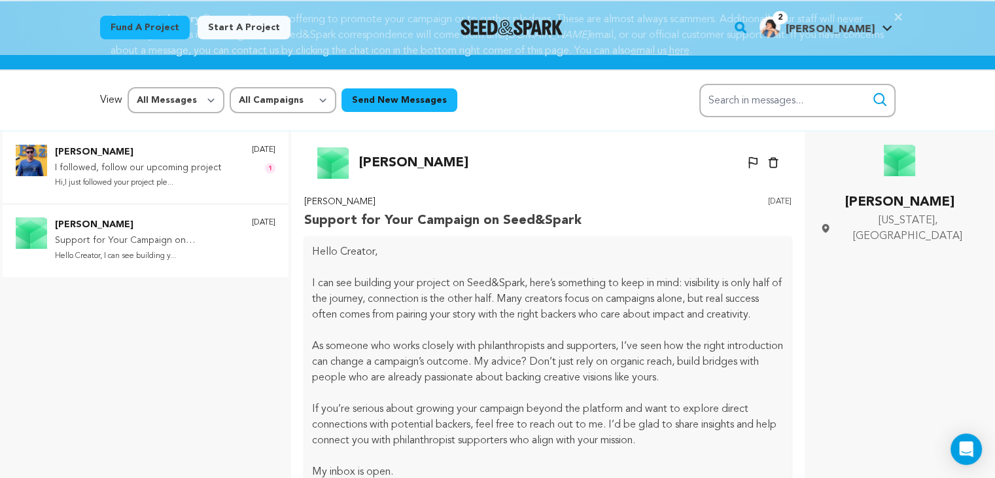  Describe the element at coordinates (548, 425) in the screenshot. I see `p: If you’re serious about growing your campaign beyond the platform and want to explore direct conn...` at that location.